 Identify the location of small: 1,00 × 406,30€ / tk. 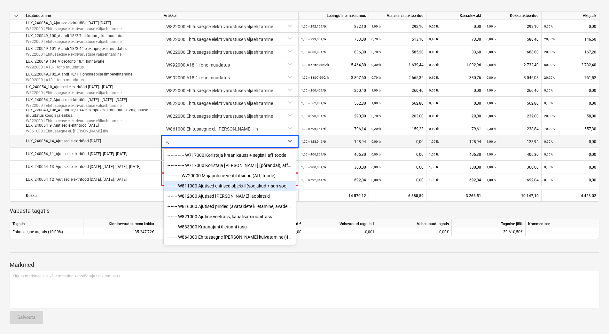
(314, 154).